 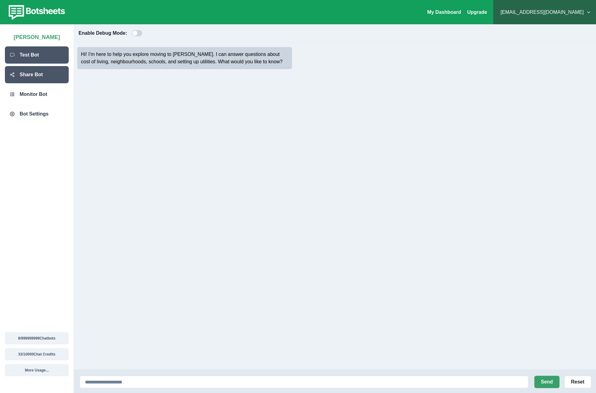 What do you see at coordinates (33, 94) in the screenshot?
I see `p: Monitor Bot` at bounding box center [33, 94].